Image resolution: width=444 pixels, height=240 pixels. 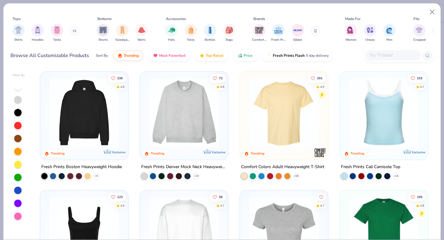 What do you see at coordinates (176, 19) in the screenshot?
I see `div: Accessories` at bounding box center [176, 19].